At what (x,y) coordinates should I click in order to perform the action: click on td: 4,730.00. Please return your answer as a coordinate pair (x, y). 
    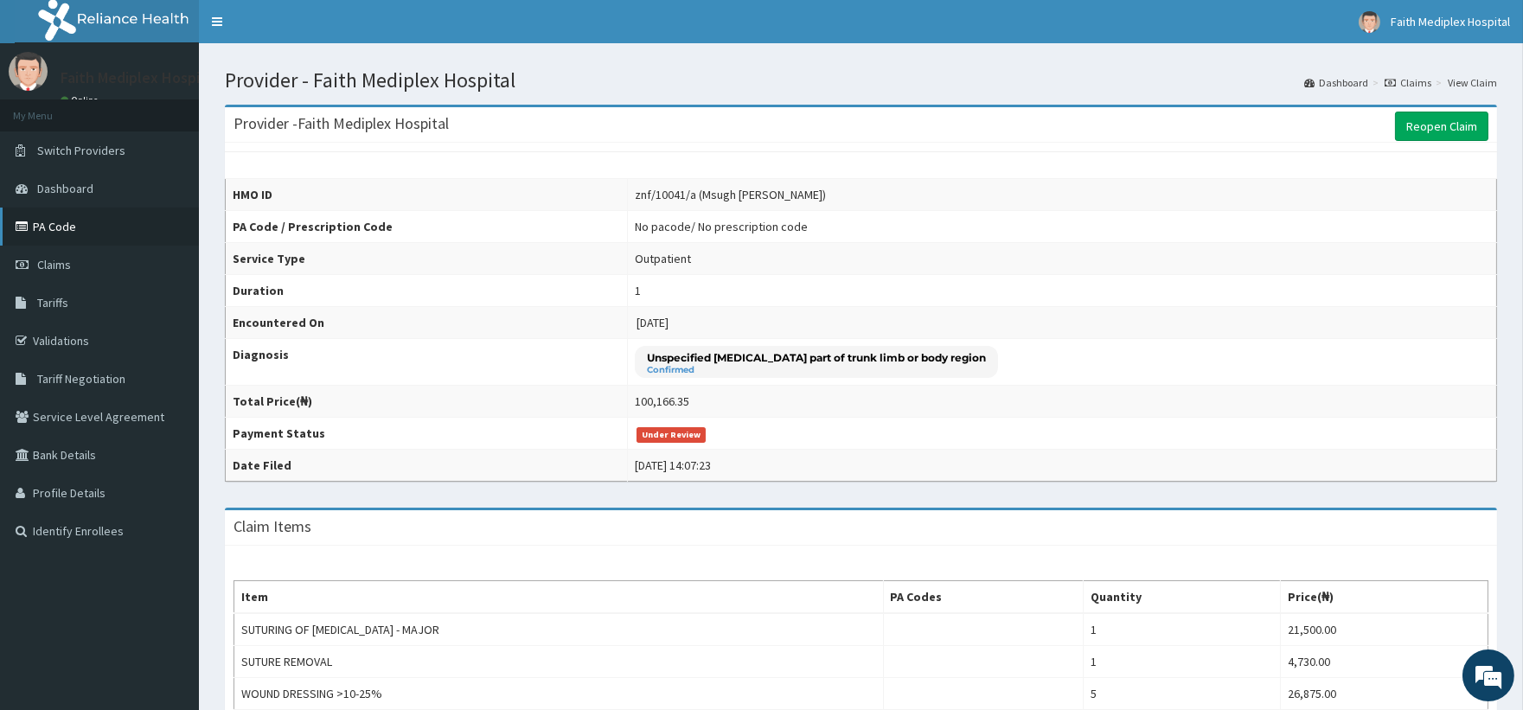
    Looking at the image, I should click on (1384, 662).